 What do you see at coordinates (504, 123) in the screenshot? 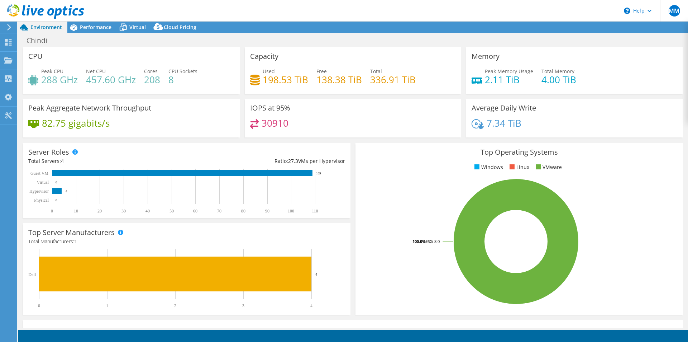
I see `h4: 7.34 TiB` at bounding box center [504, 123].